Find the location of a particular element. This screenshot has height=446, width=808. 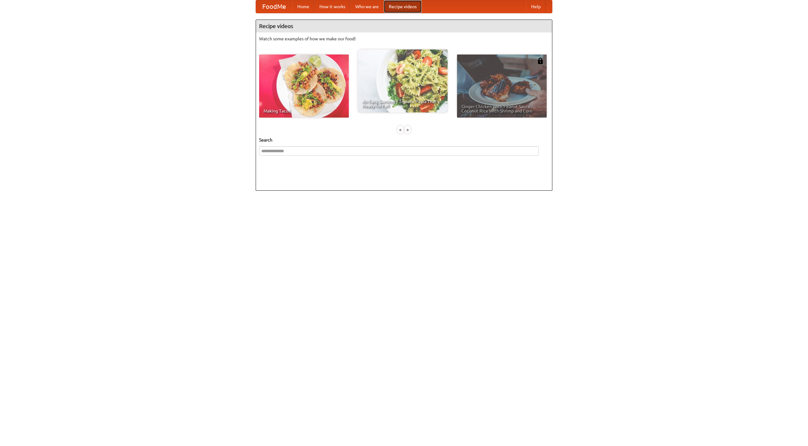

p: Watch some examples of how we make our food! is located at coordinates (404, 39).